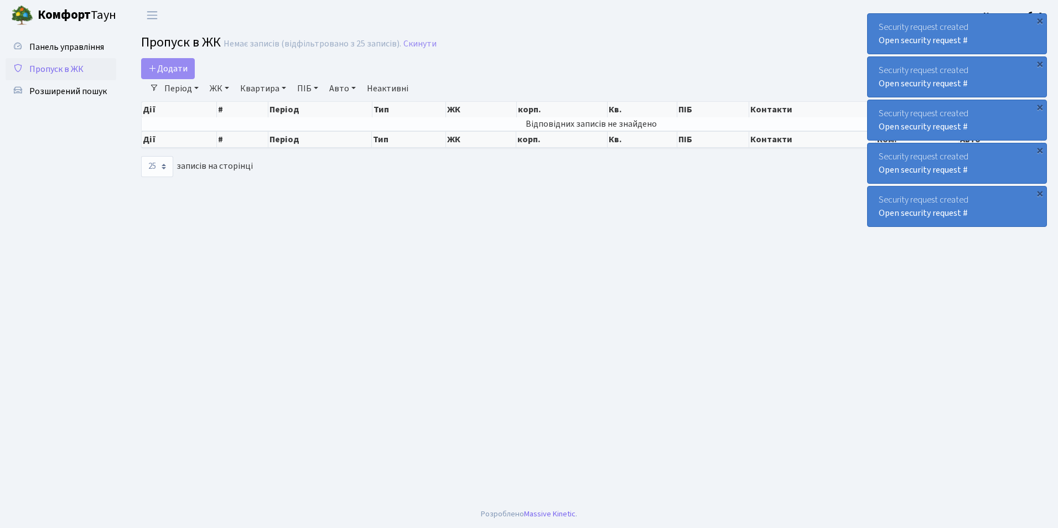 Image resolution: width=1058 pixels, height=528 pixels. I want to click on a: Консьєрж б. 4., so click(1013, 15).